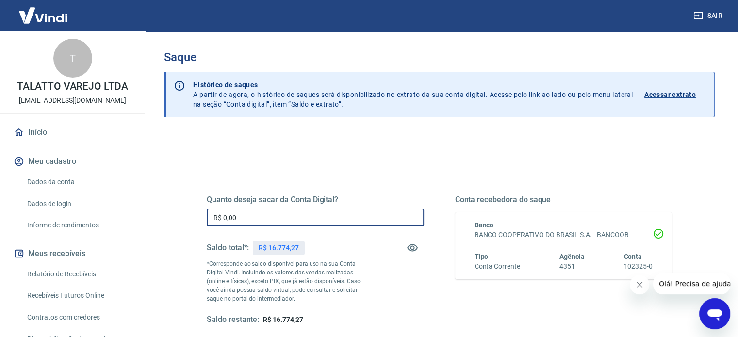 The width and height of the screenshot is (738, 337). I want to click on p: A partir de agora, o histórico de saques será disponibilizado no extrato da sua conta digital. Ac..., so click(413, 95).